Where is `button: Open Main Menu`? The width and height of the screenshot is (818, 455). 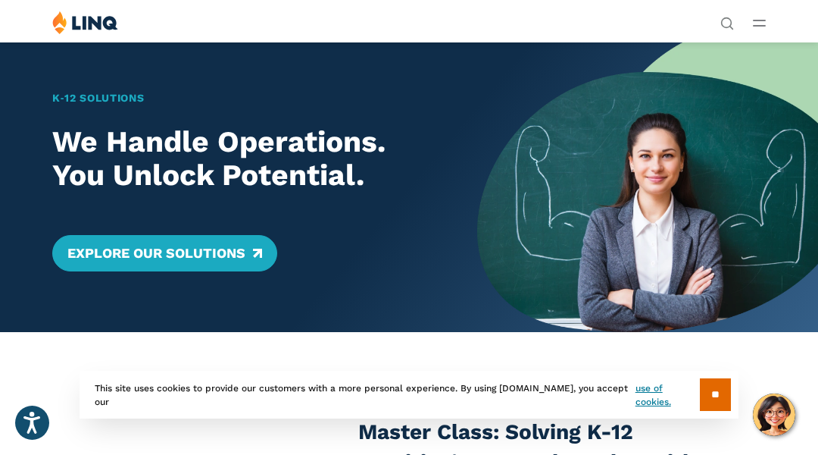
button: Open Main Menu is located at coordinates (759, 23).